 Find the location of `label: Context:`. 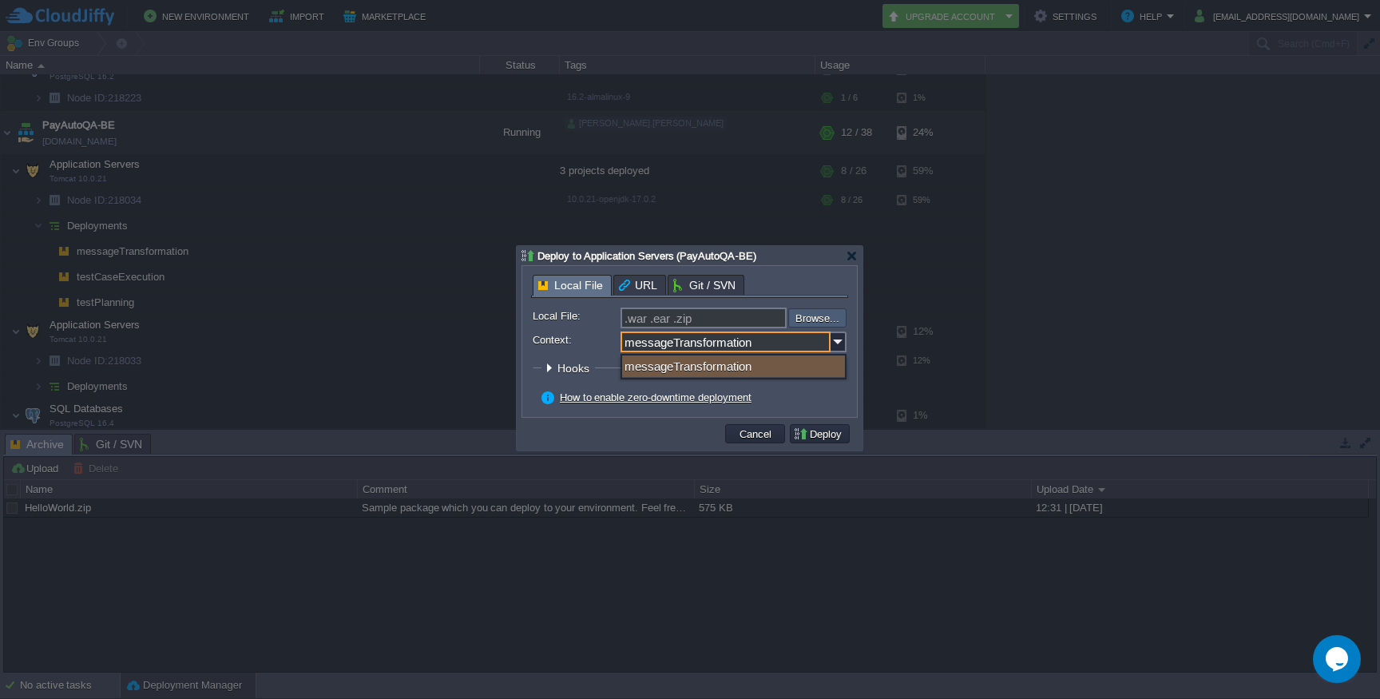

label: Context: is located at coordinates (576, 340).